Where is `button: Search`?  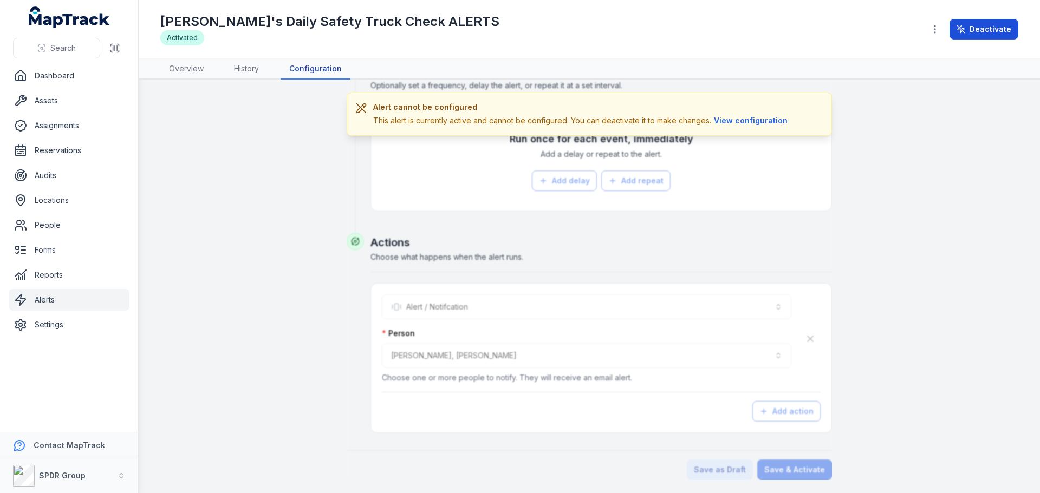
button: Search is located at coordinates (56, 48).